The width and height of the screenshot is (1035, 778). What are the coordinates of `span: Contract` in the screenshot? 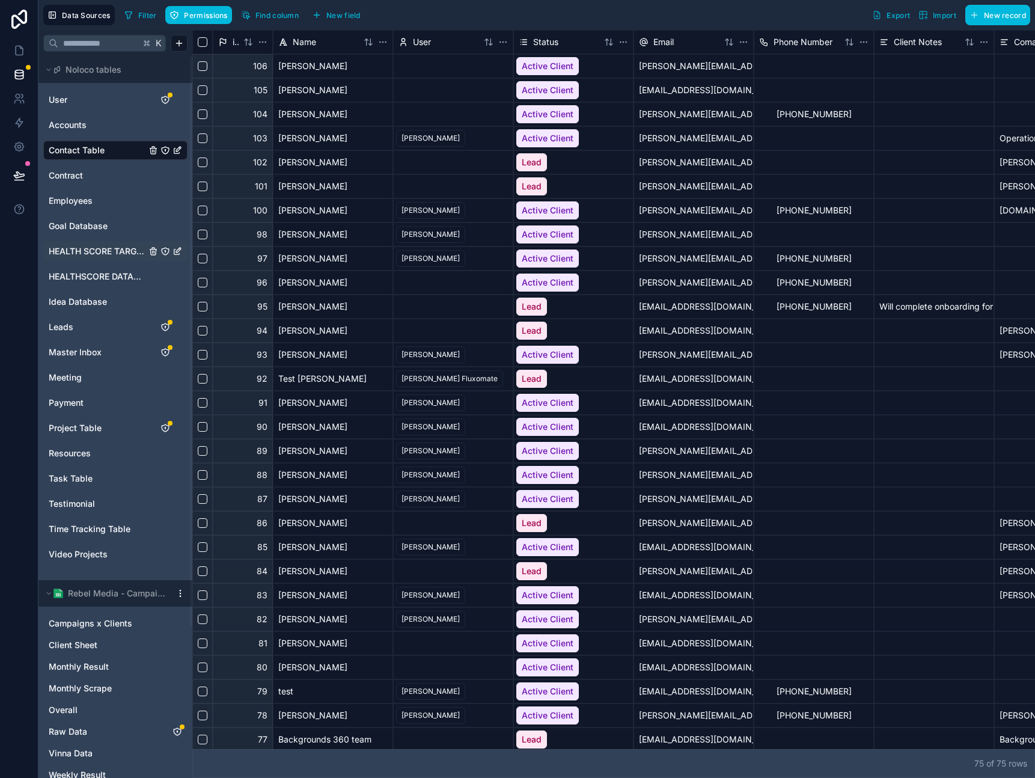 It's located at (65, 175).